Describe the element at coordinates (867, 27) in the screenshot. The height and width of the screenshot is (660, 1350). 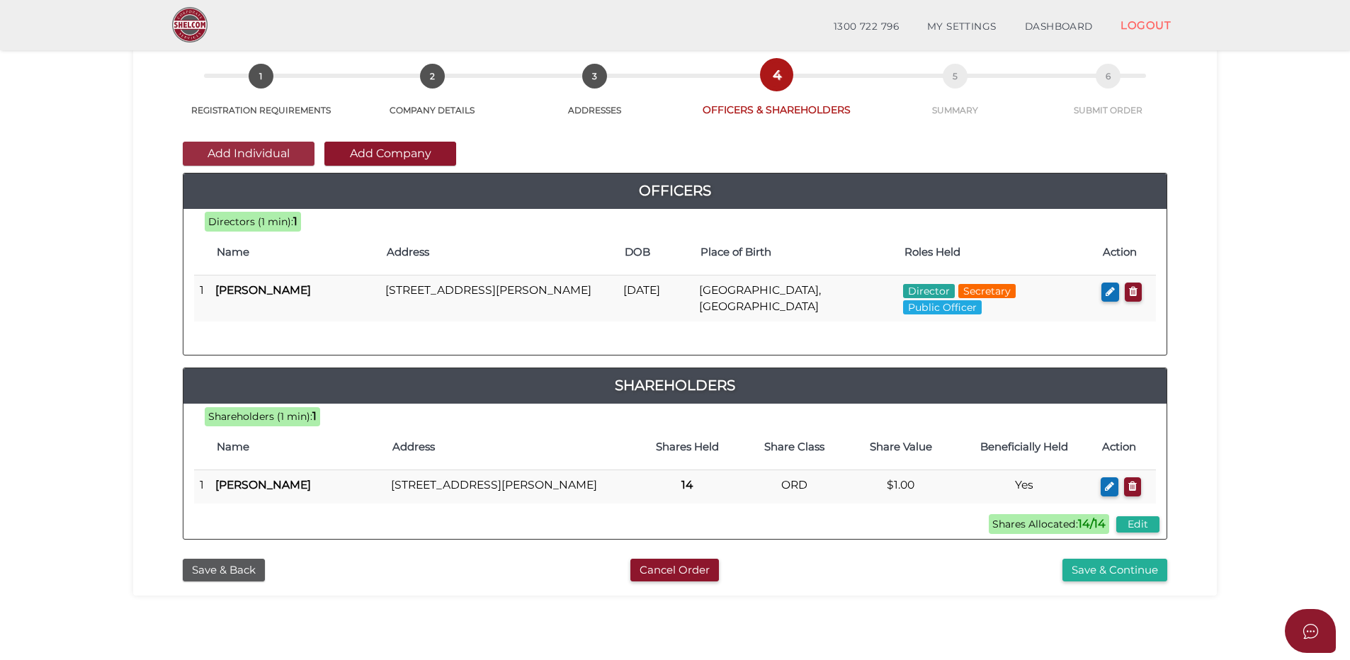
I see `a: 1300 722 796` at that location.